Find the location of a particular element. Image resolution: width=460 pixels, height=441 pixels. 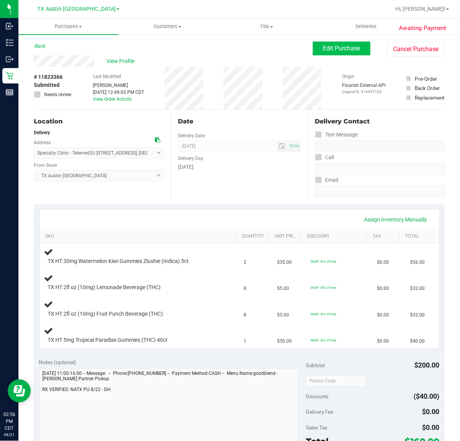

label: Delivery Date is located at coordinates (191, 136).